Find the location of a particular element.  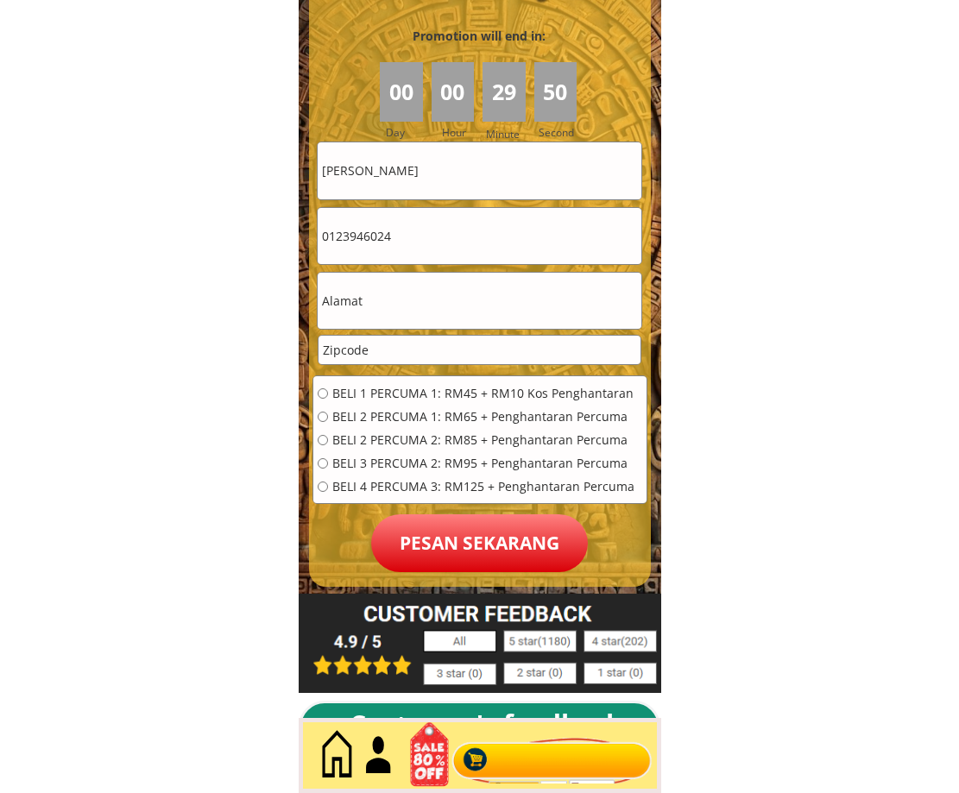

input: Telefon is located at coordinates (479, 236).